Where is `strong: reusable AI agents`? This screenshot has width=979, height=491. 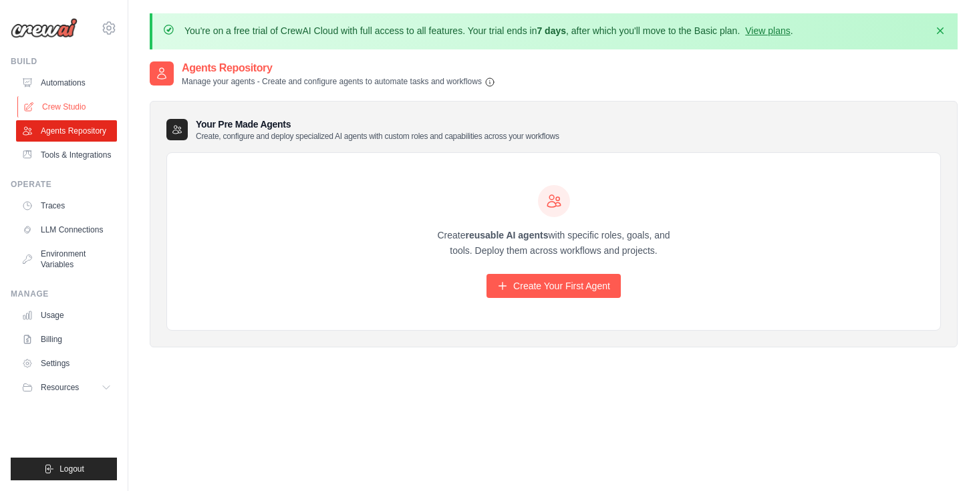 strong: reusable AI agents is located at coordinates (507, 235).